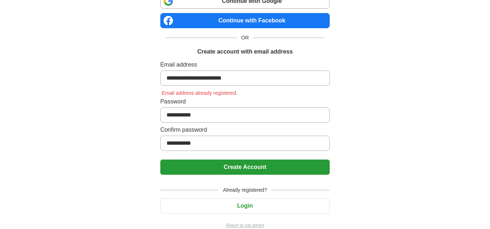 The image size is (490, 229). Describe the element at coordinates (245, 52) in the screenshot. I see `h1: Create account with email address` at that location.